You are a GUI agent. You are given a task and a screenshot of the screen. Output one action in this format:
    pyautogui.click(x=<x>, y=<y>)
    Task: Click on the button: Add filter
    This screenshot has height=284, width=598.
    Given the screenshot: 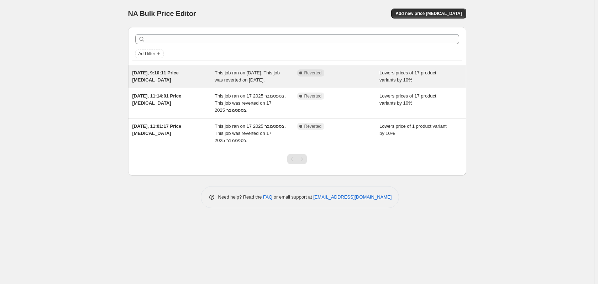 What is the action you would take?
    pyautogui.click(x=149, y=54)
    